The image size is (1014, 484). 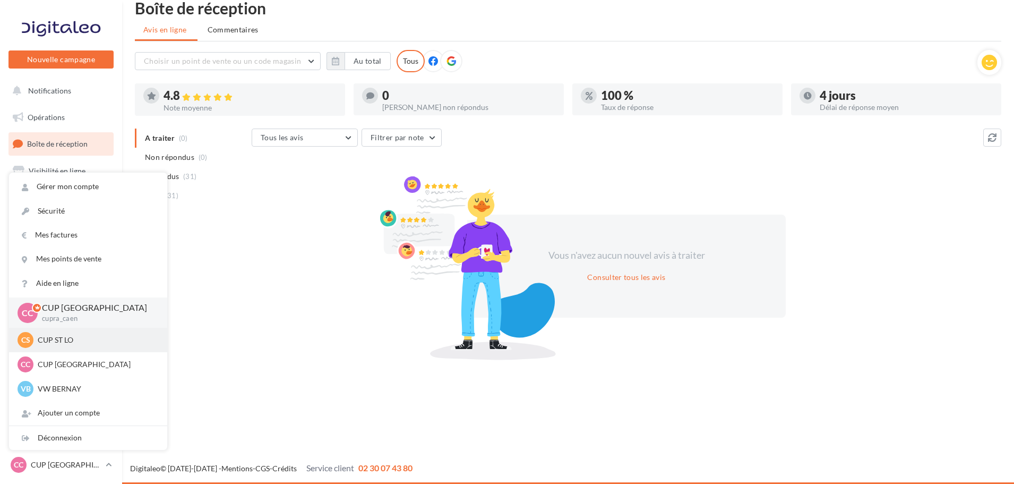 I want to click on a: Mes points de vente, so click(x=88, y=259).